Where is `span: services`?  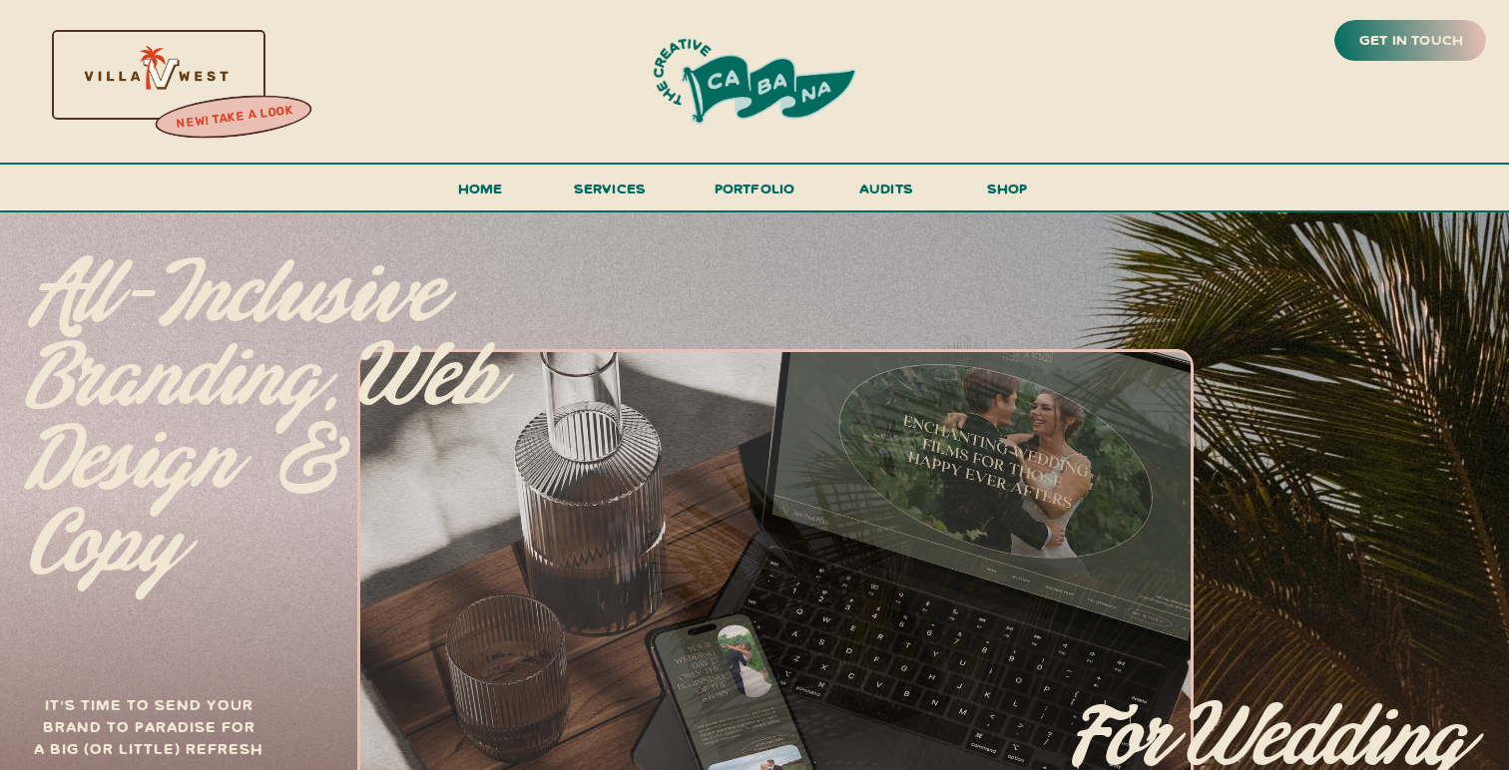 span: services is located at coordinates (610, 188).